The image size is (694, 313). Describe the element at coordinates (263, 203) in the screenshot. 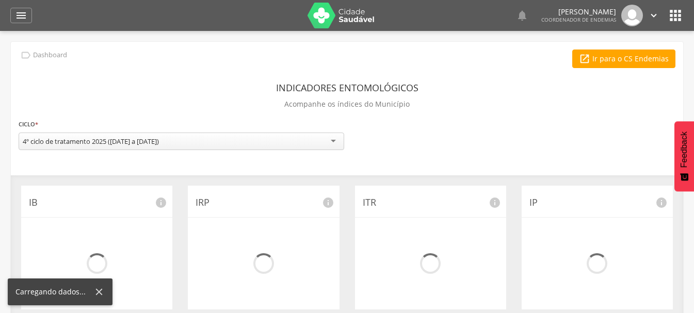

I see `p: IRP` at that location.